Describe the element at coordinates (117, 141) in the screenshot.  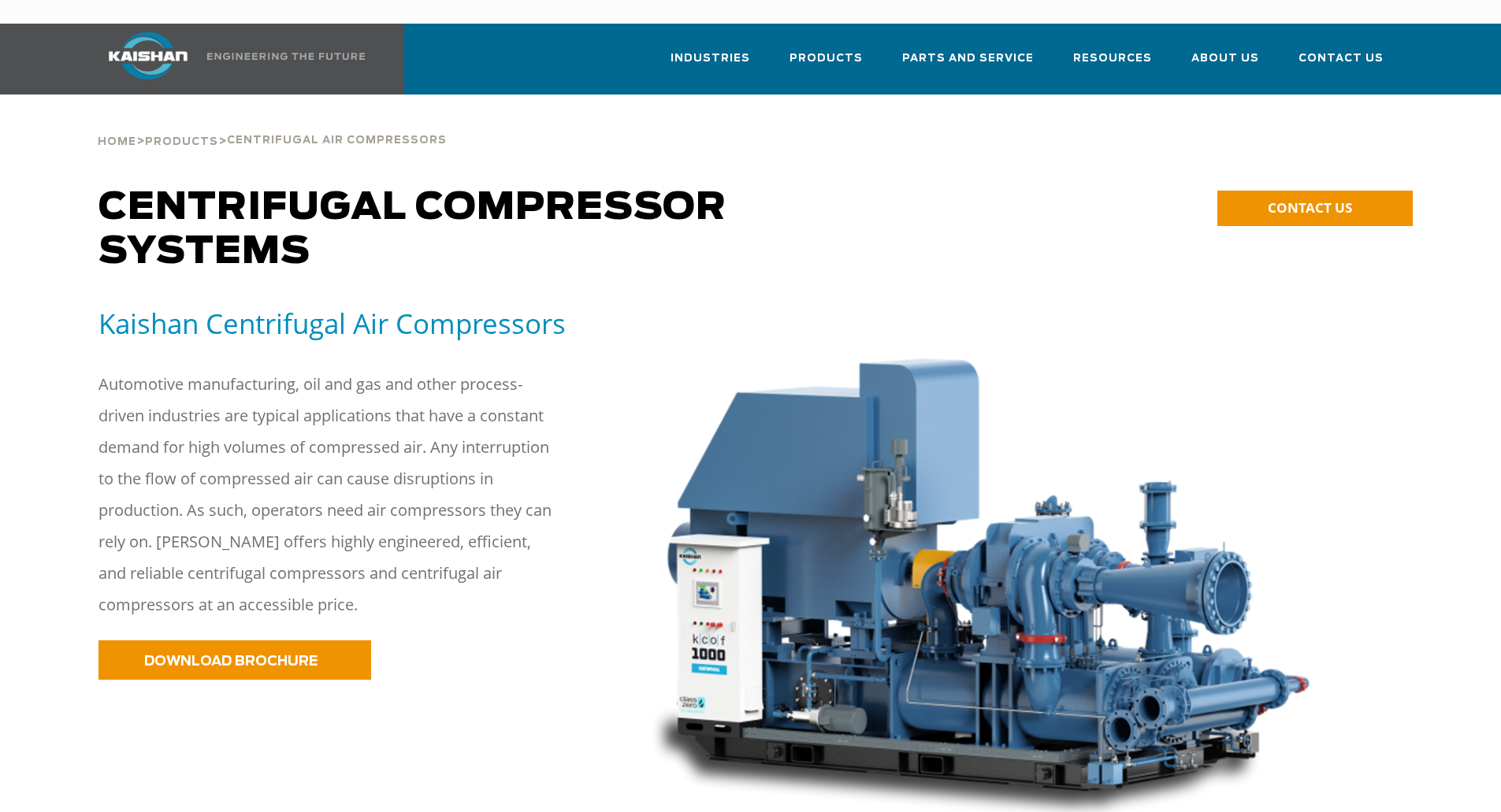
I see `span: Home` at that location.